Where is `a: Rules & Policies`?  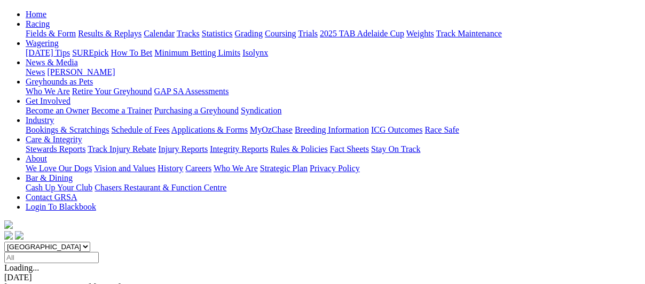 a: Rules & Policies is located at coordinates (299, 149).